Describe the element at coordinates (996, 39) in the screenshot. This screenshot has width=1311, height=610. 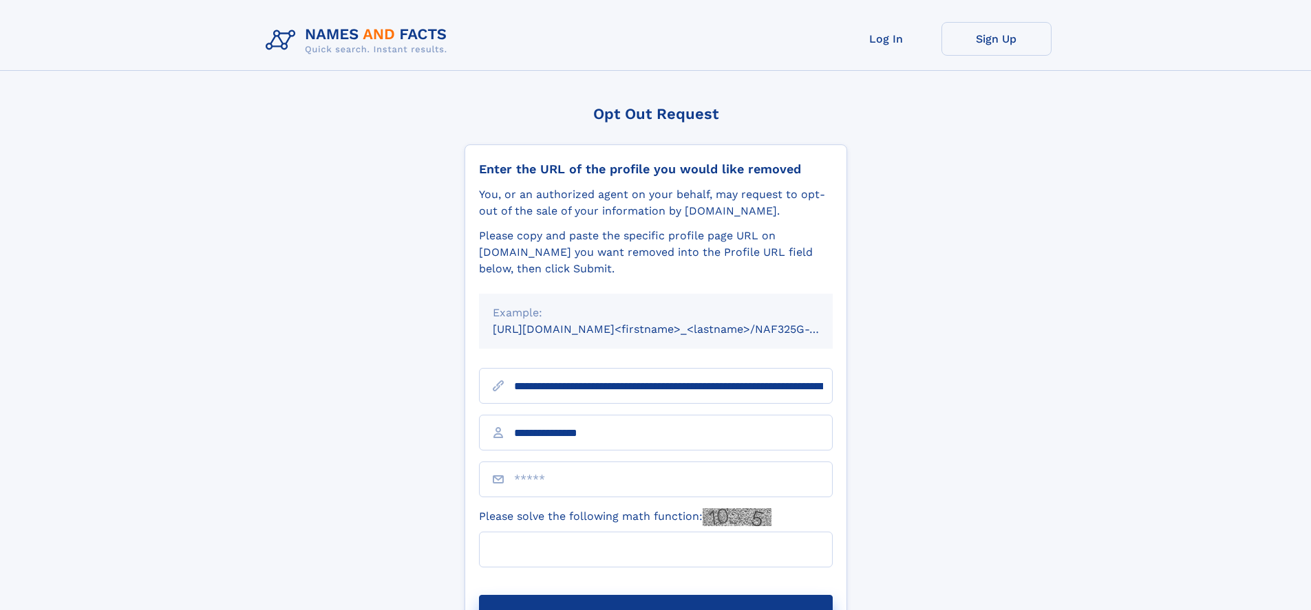
I see `a: Sign Up` at that location.